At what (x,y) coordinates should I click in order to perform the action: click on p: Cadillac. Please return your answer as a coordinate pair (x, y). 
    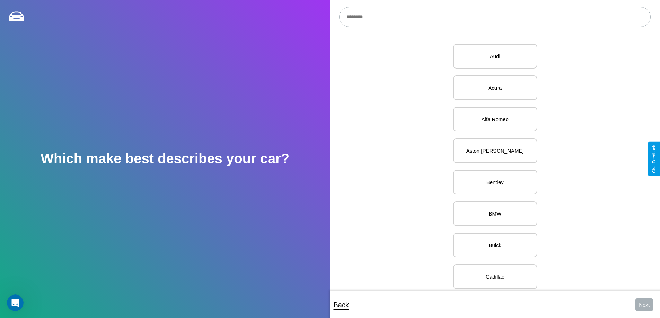
    Looking at the image, I should click on (495, 277).